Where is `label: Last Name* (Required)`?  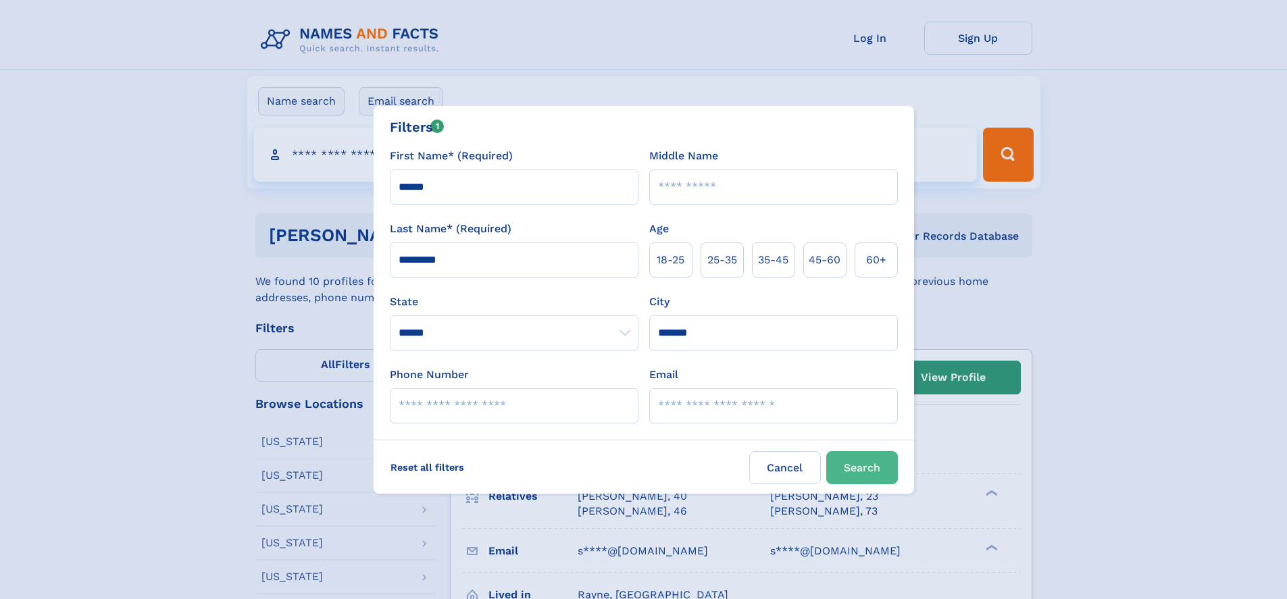
label: Last Name* (Required) is located at coordinates (451, 229).